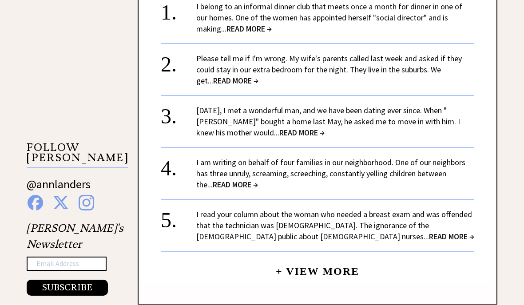 This screenshot has height=305, width=524. I want to click on a: I read your column about the woman who needed a breast exam and was offended that the technician ..., so click(335, 225).